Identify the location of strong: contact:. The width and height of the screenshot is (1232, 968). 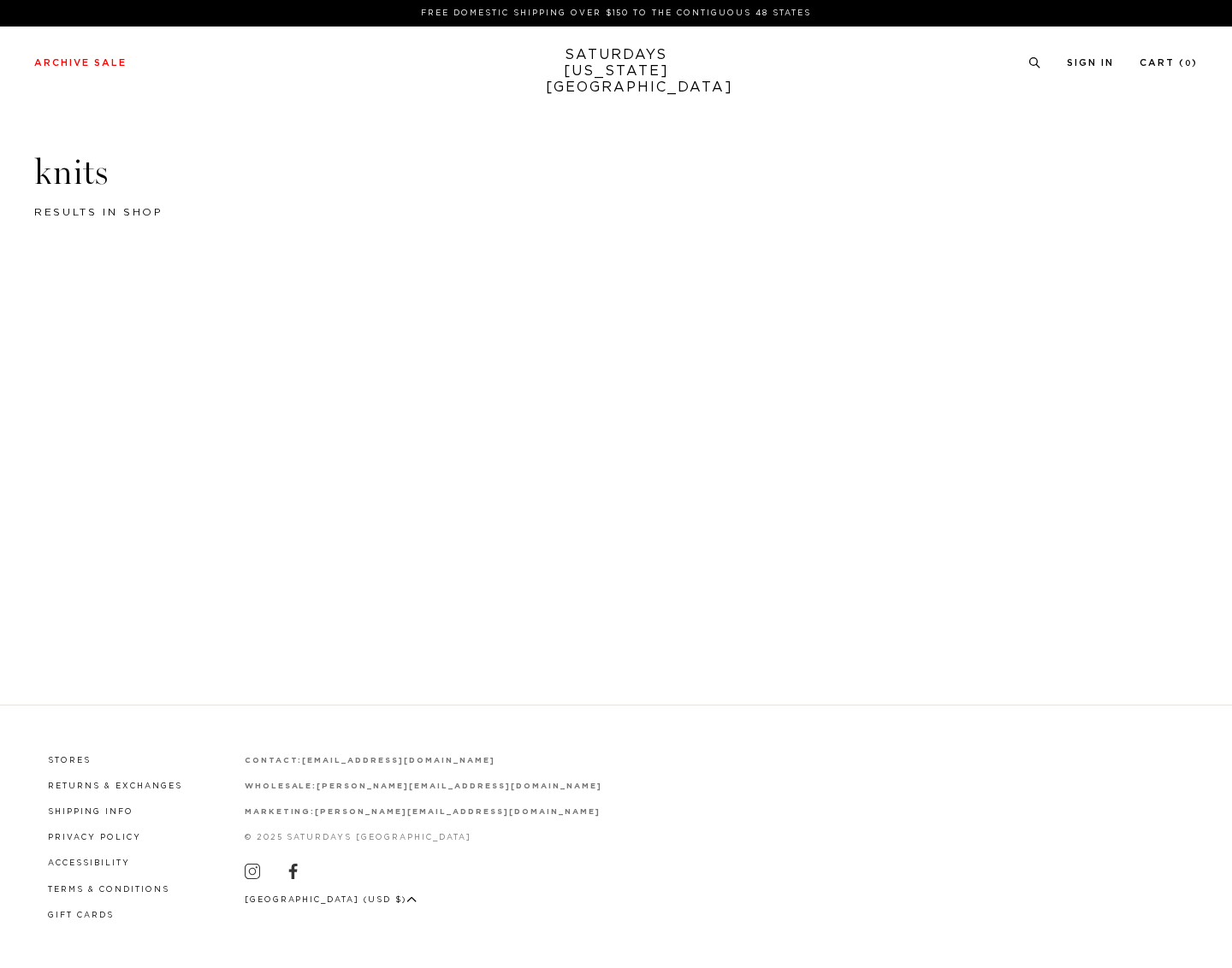
(274, 761).